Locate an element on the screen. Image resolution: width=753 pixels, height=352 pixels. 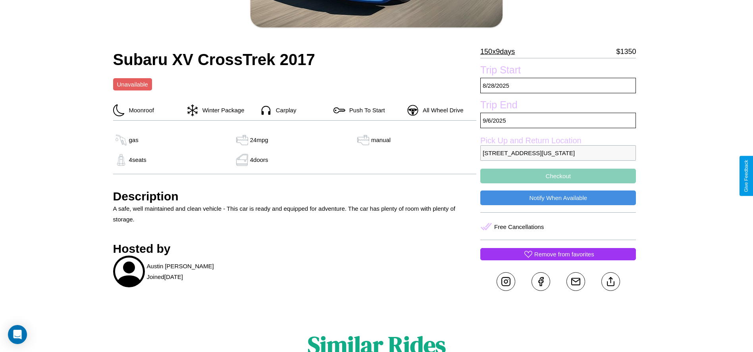
label: Trip End is located at coordinates (558, 106).